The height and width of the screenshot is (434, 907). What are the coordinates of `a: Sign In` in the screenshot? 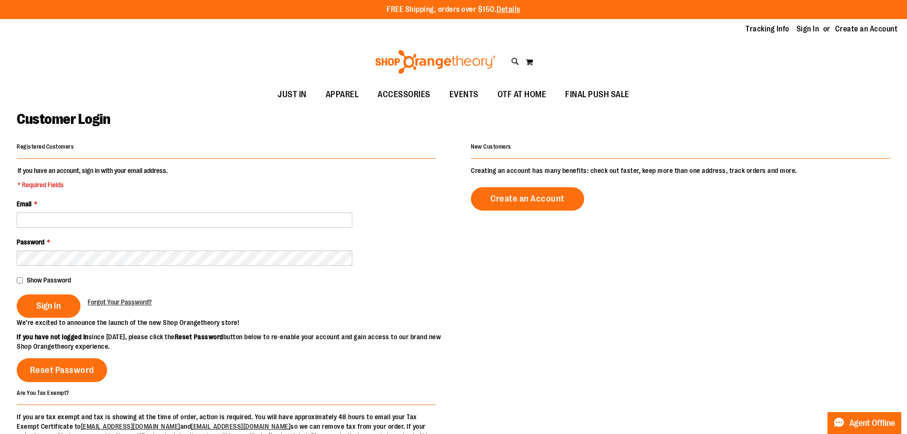 It's located at (808, 29).